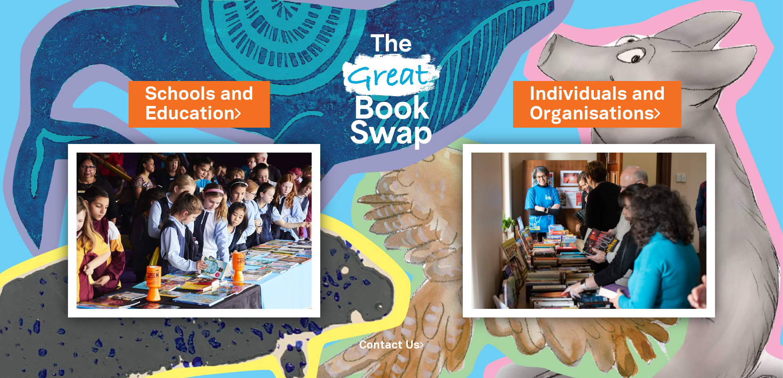  What do you see at coordinates (194, 231) in the screenshot?
I see `img: Schools and Education` at bounding box center [194, 231].